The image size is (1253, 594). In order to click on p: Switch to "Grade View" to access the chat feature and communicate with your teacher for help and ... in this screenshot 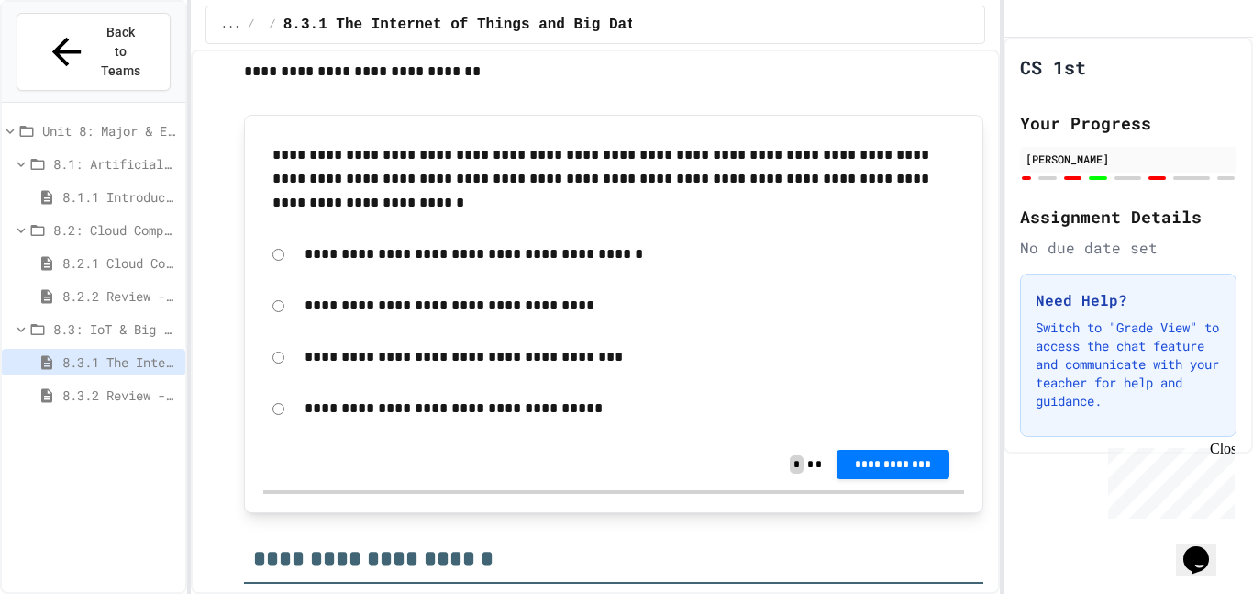, I will do `click(1128, 364)`.